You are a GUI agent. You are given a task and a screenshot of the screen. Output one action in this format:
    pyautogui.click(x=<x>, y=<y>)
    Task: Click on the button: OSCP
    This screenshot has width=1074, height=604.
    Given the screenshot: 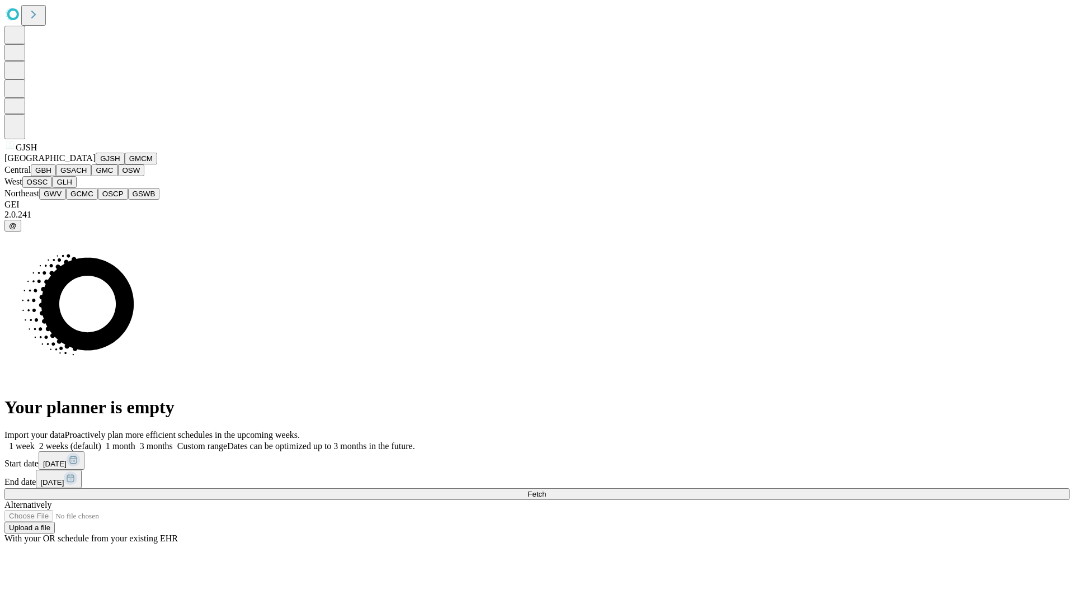 What is the action you would take?
    pyautogui.click(x=113, y=194)
    